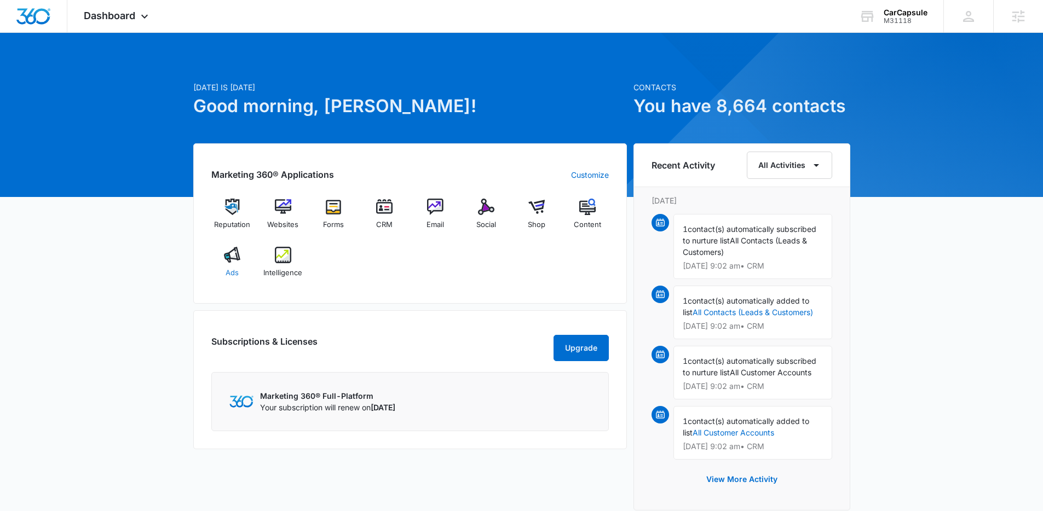 The width and height of the screenshot is (1043, 511). What do you see at coordinates (232, 225) in the screenshot?
I see `span: Reputation` at bounding box center [232, 225].